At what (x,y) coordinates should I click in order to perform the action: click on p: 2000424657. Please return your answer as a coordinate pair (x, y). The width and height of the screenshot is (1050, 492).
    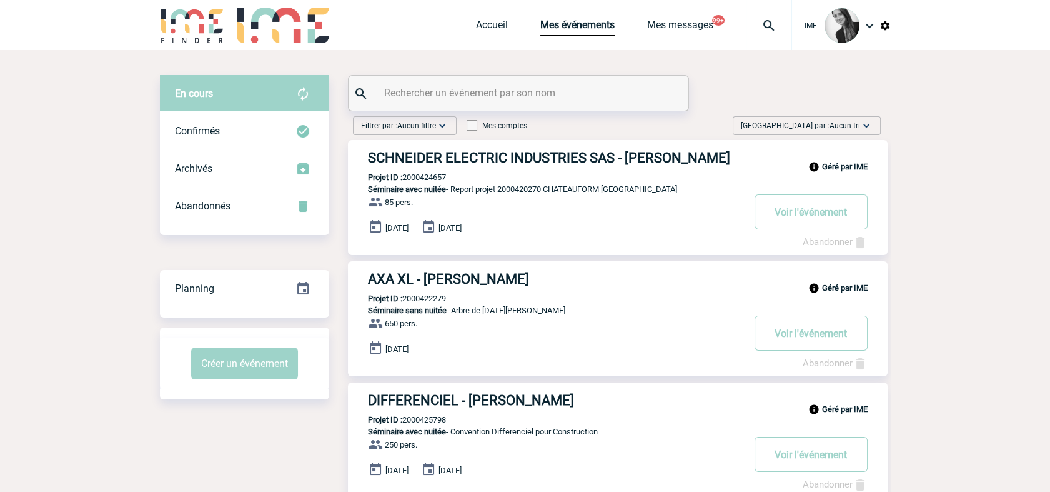
    Looking at the image, I should click on (397, 177).